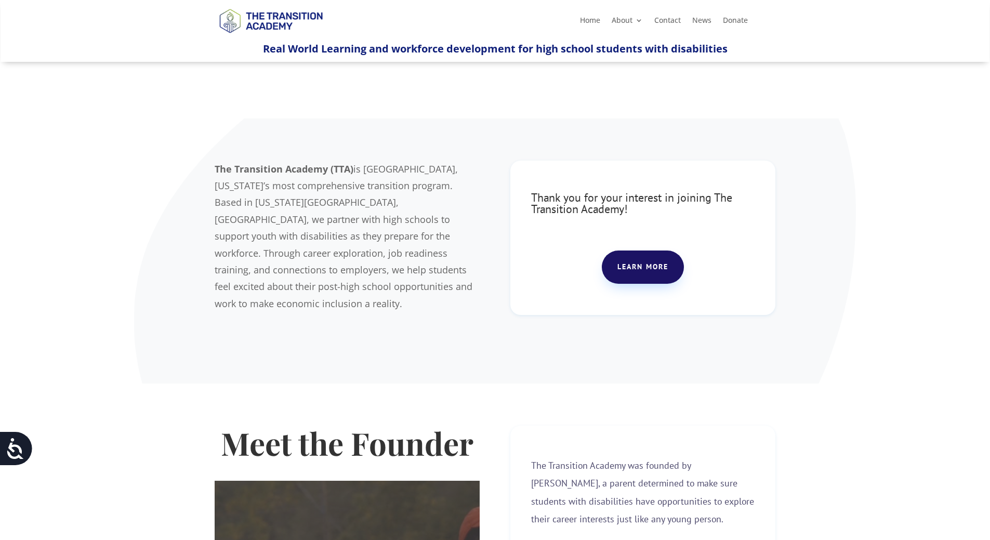  What do you see at coordinates (284, 169) in the screenshot?
I see `b: The Transition Academy (TTA)` at bounding box center [284, 169].